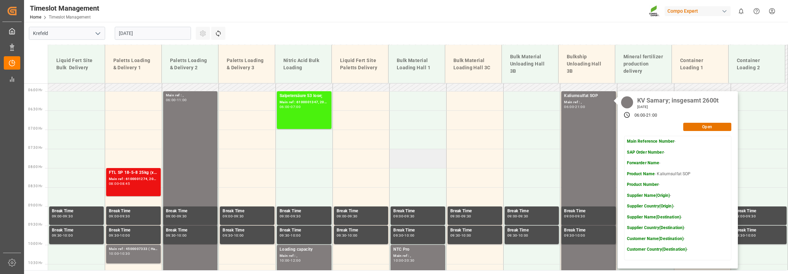 The width and height of the screenshot is (788, 274). What do you see at coordinates (125, 184) in the screenshot?
I see `div: 08:45` at bounding box center [125, 184].